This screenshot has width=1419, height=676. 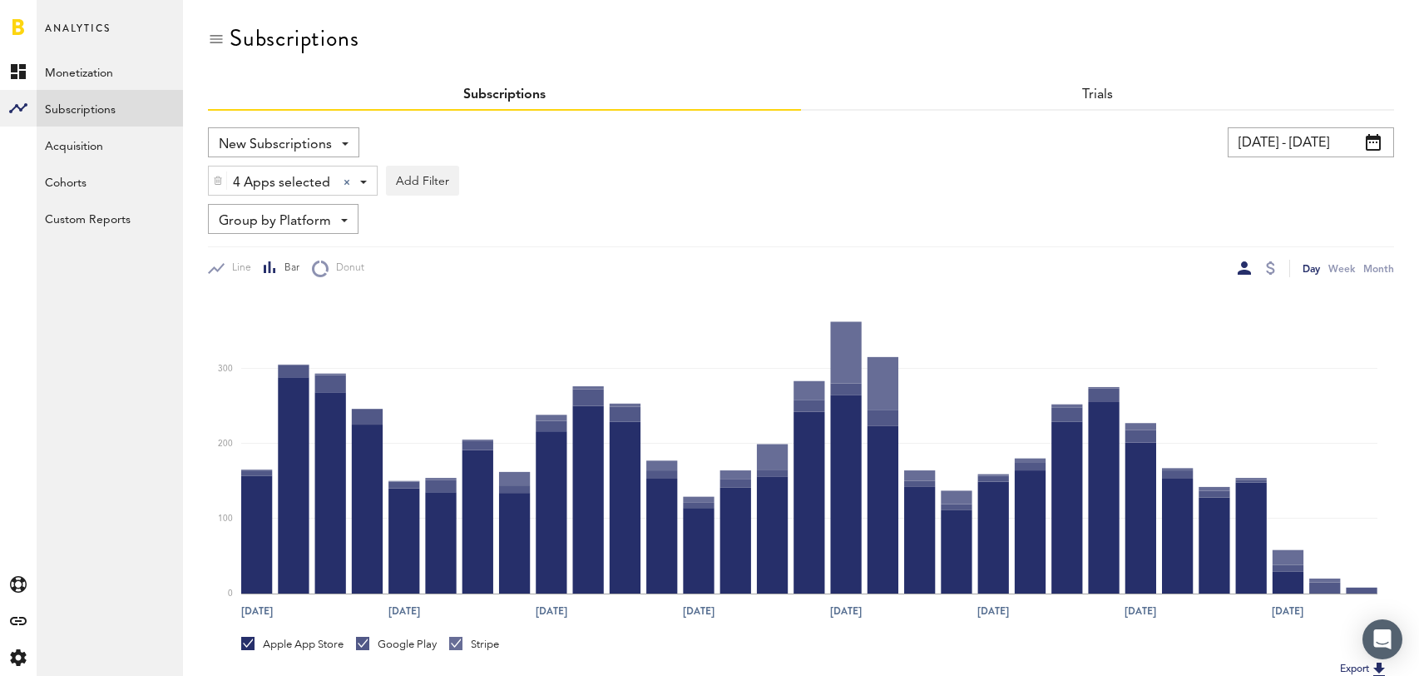 What do you see at coordinates (1097, 95) in the screenshot?
I see `a: Trials` at bounding box center [1097, 95].